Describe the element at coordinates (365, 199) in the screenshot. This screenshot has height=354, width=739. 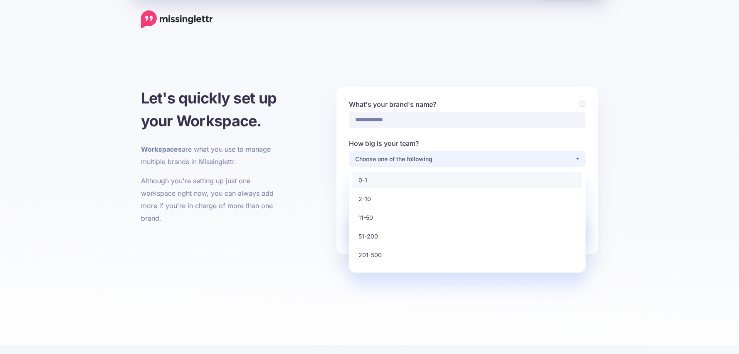
I see `span: 2-10` at that location.